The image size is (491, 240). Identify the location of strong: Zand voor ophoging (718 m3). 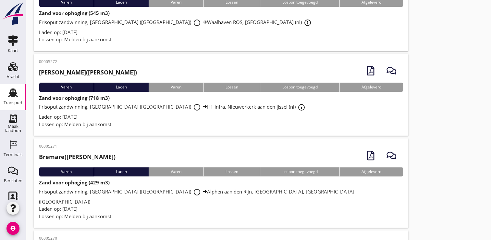
(74, 98).